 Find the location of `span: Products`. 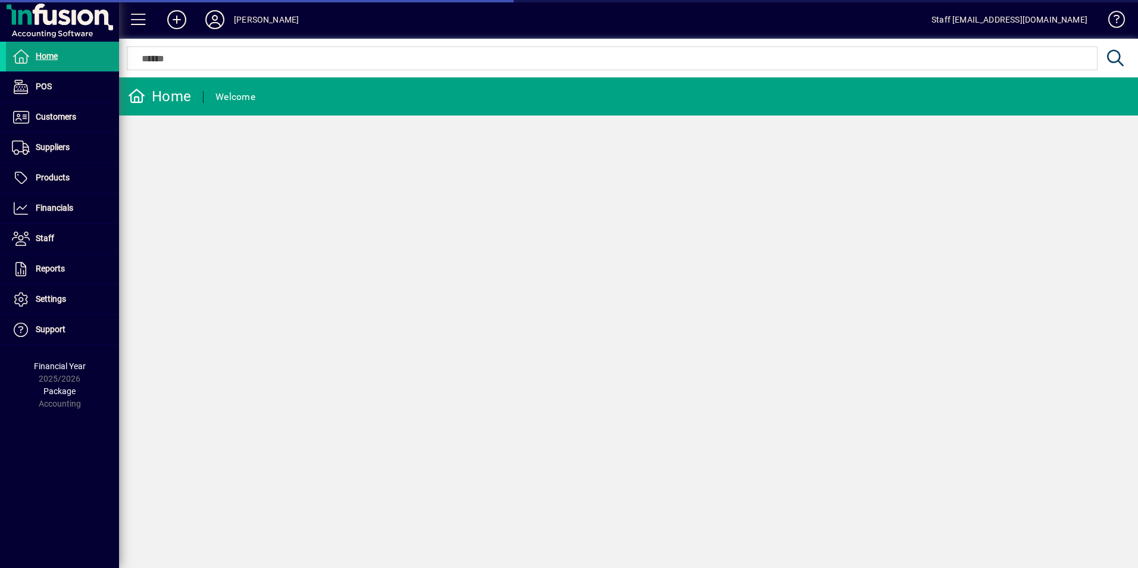

span: Products is located at coordinates (52, 177).